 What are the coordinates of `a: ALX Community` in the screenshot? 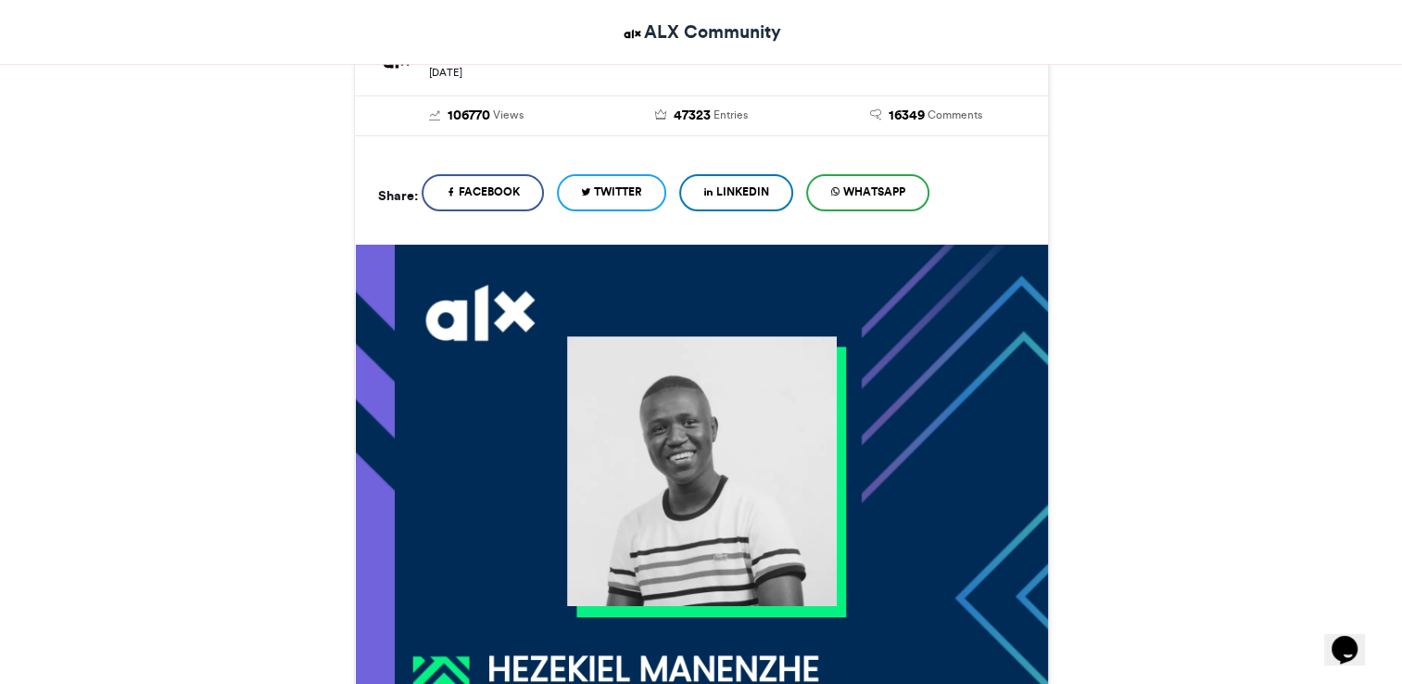 It's located at (701, 32).